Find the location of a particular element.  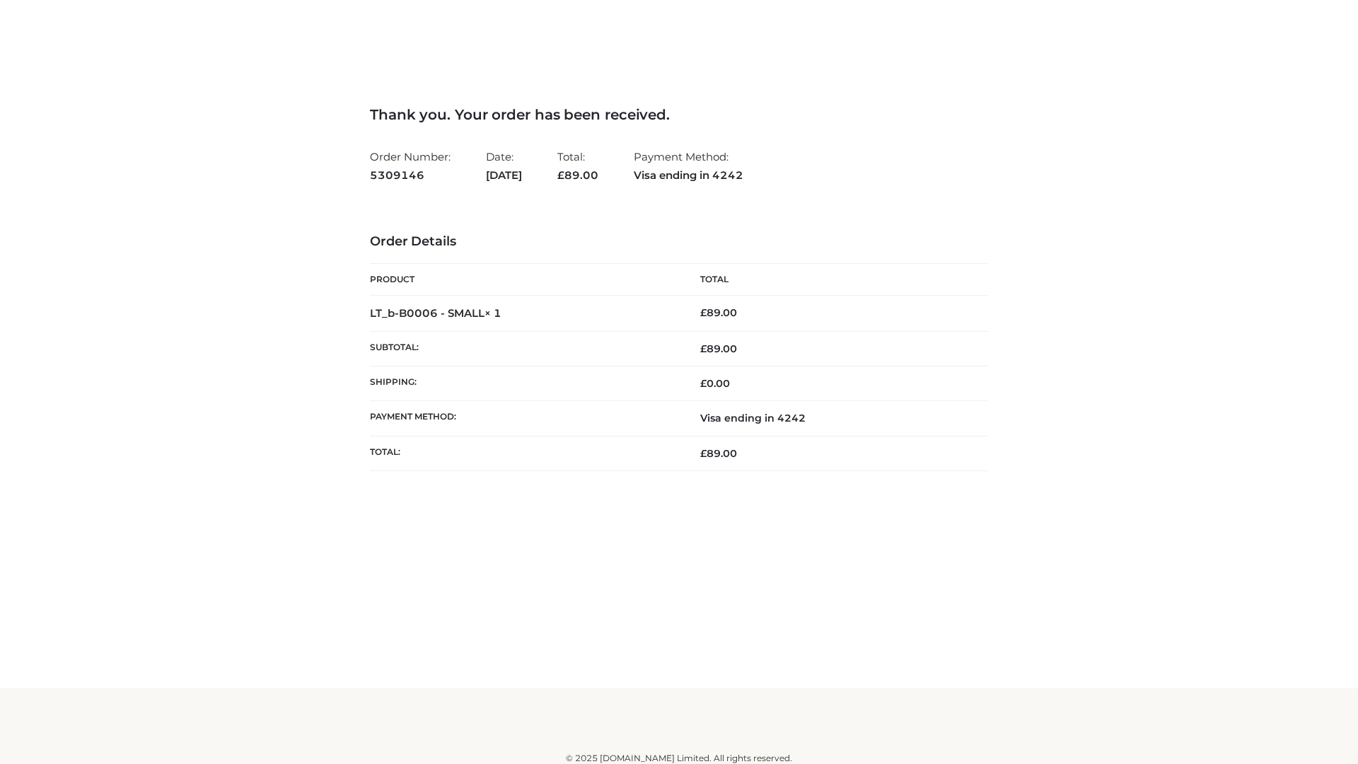

bdi: 0.00 is located at coordinates (715, 383).